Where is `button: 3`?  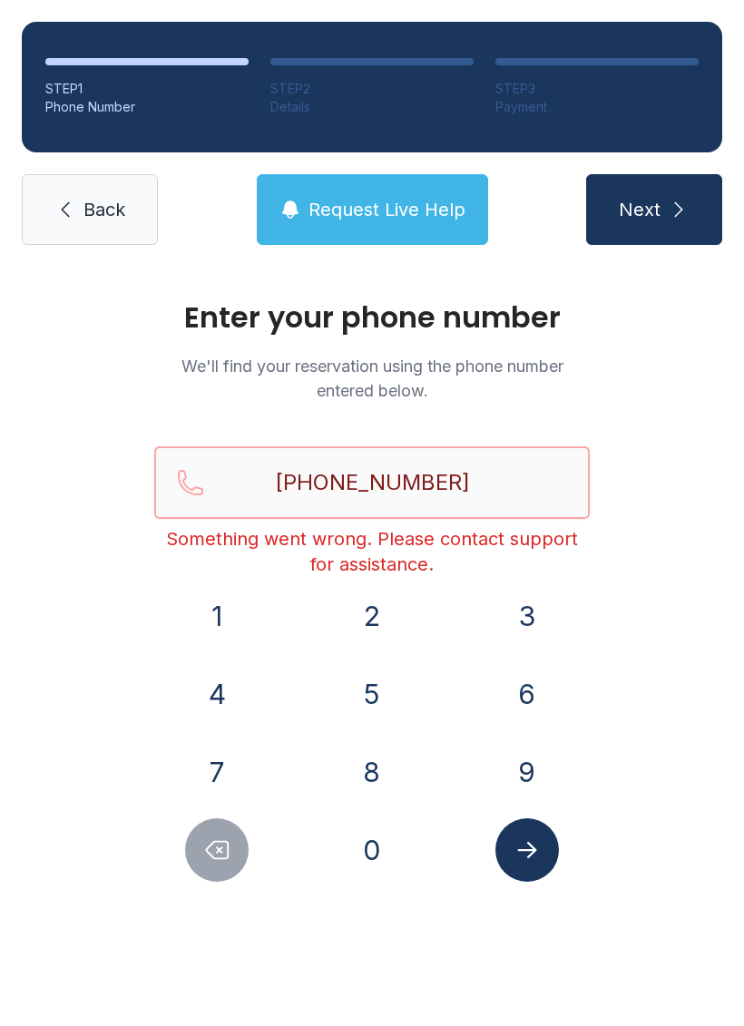
button: 3 is located at coordinates (527, 616).